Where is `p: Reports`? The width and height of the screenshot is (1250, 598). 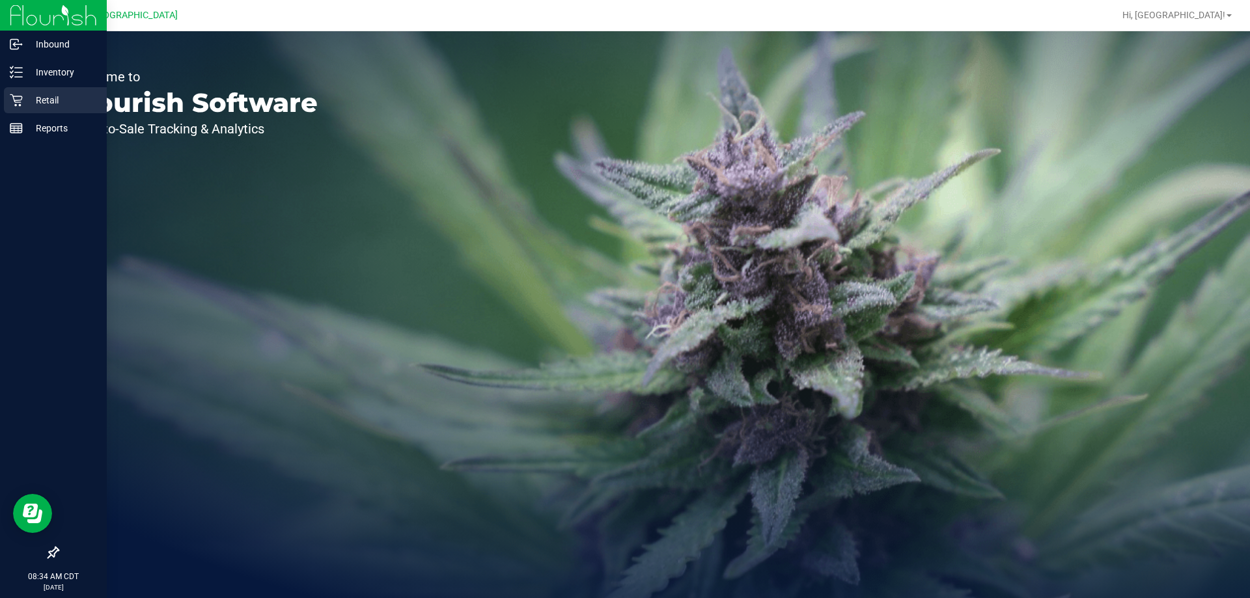 p: Reports is located at coordinates (62, 128).